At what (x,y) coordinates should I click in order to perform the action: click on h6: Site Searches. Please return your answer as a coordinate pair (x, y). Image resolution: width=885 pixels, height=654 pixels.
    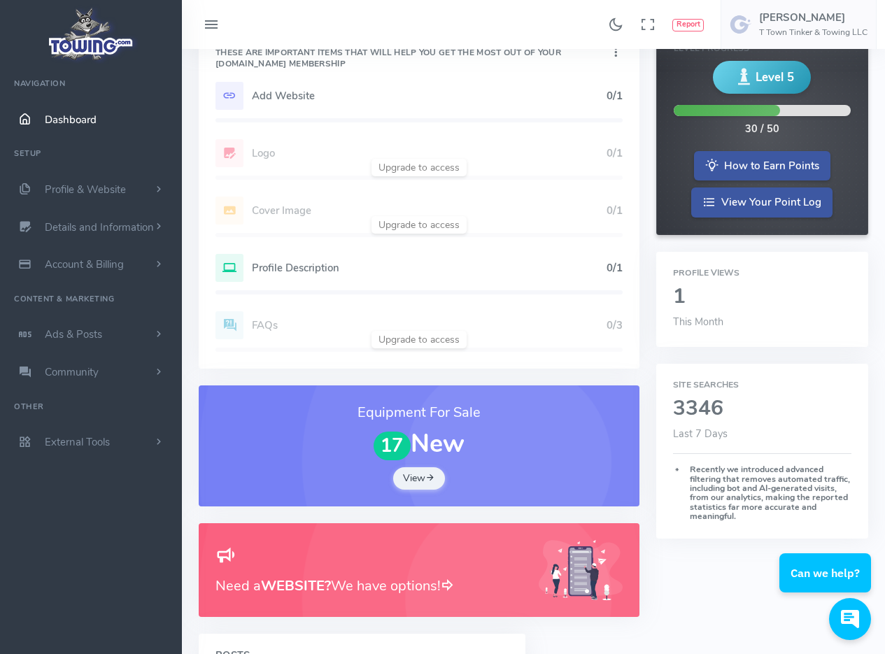
    Looking at the image, I should click on (762, 385).